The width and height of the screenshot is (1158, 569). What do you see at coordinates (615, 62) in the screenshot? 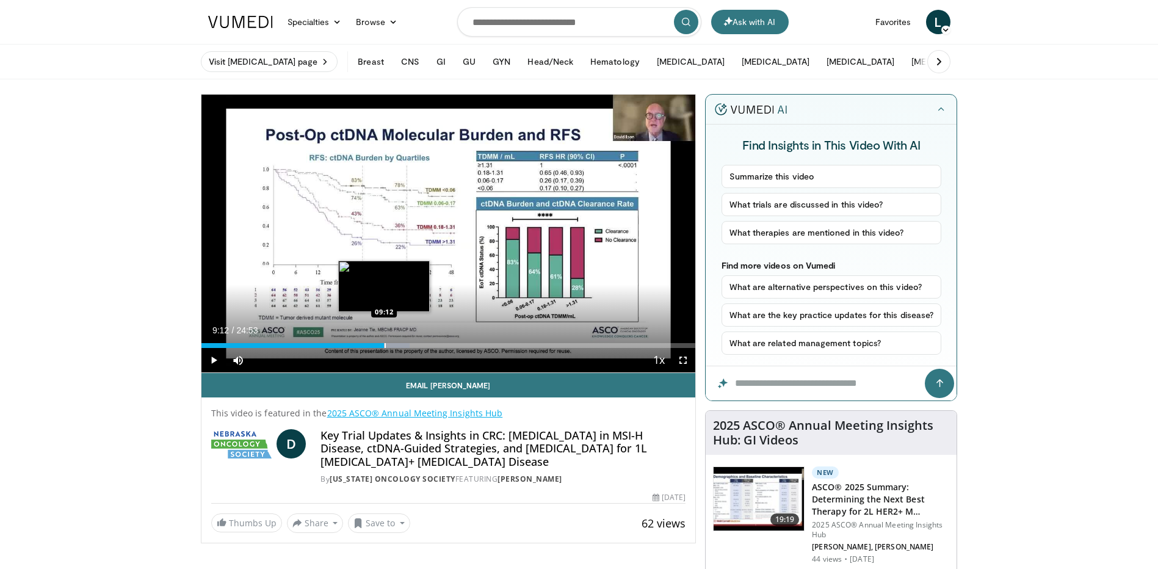
I see `button: Hematology` at bounding box center [615, 62].